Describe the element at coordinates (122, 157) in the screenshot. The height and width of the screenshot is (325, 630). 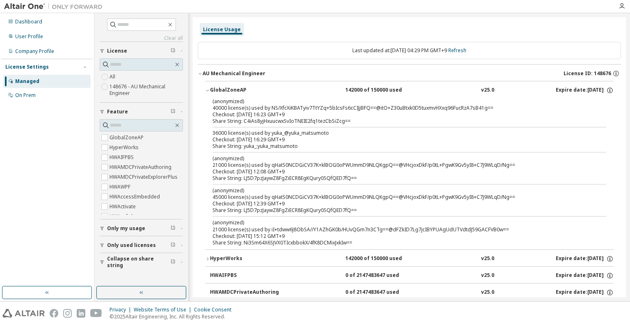
I see `label: HWAIFPBS` at that location.